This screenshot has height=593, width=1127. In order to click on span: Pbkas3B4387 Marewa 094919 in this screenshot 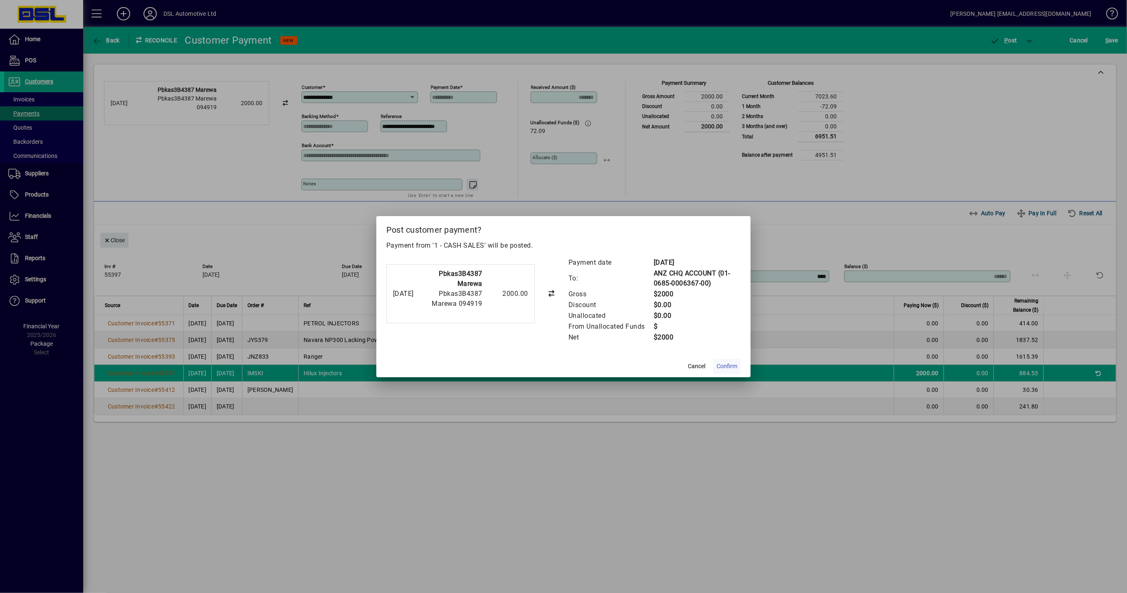, I will do `click(457, 299)`.